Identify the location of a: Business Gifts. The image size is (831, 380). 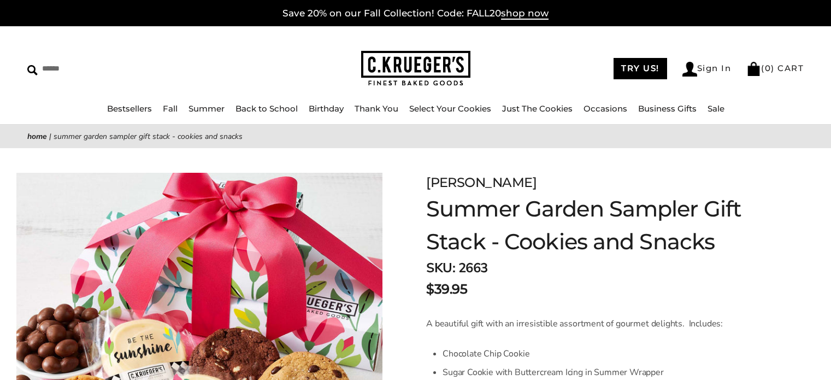
(667, 108).